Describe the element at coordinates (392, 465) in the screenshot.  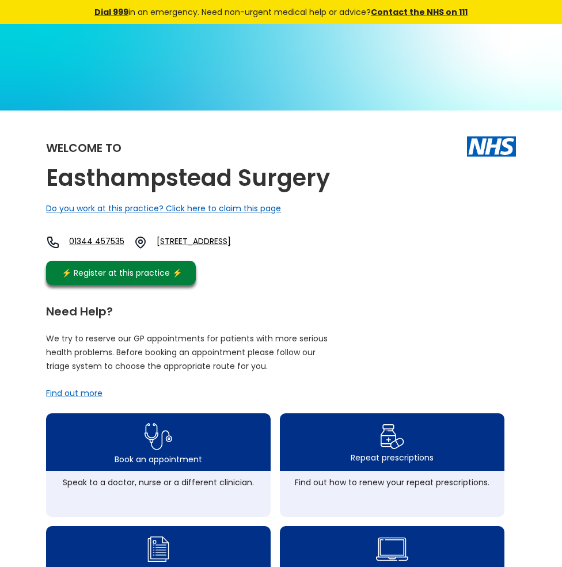
I see `a: repeat prescription iconRepeat prescriptionsFind out how to renew your repeat prescriptions.` at that location.